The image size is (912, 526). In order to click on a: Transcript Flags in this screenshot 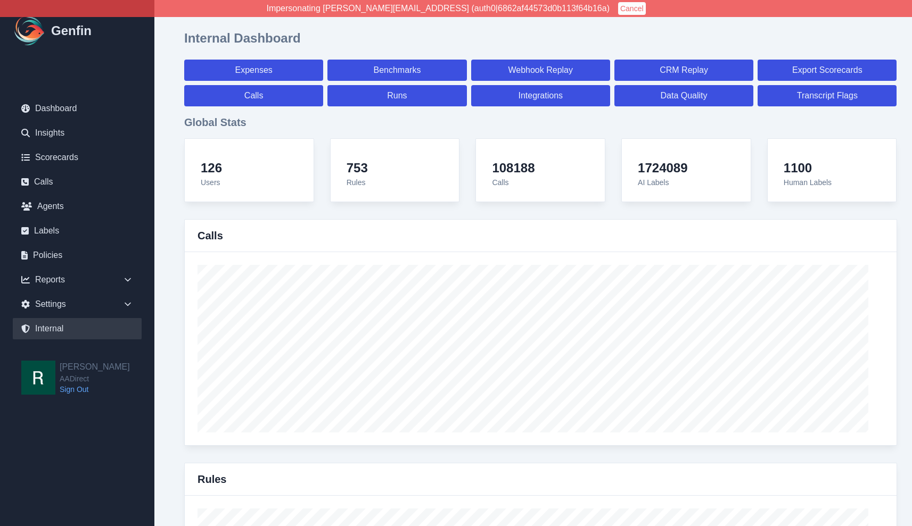, I will do `click(826, 96)`.